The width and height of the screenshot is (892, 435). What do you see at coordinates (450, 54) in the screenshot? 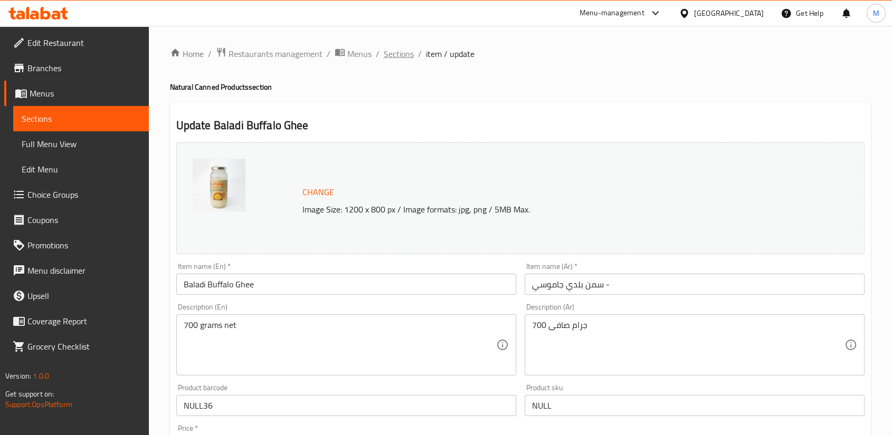
I see `span: item / update` at bounding box center [450, 54].